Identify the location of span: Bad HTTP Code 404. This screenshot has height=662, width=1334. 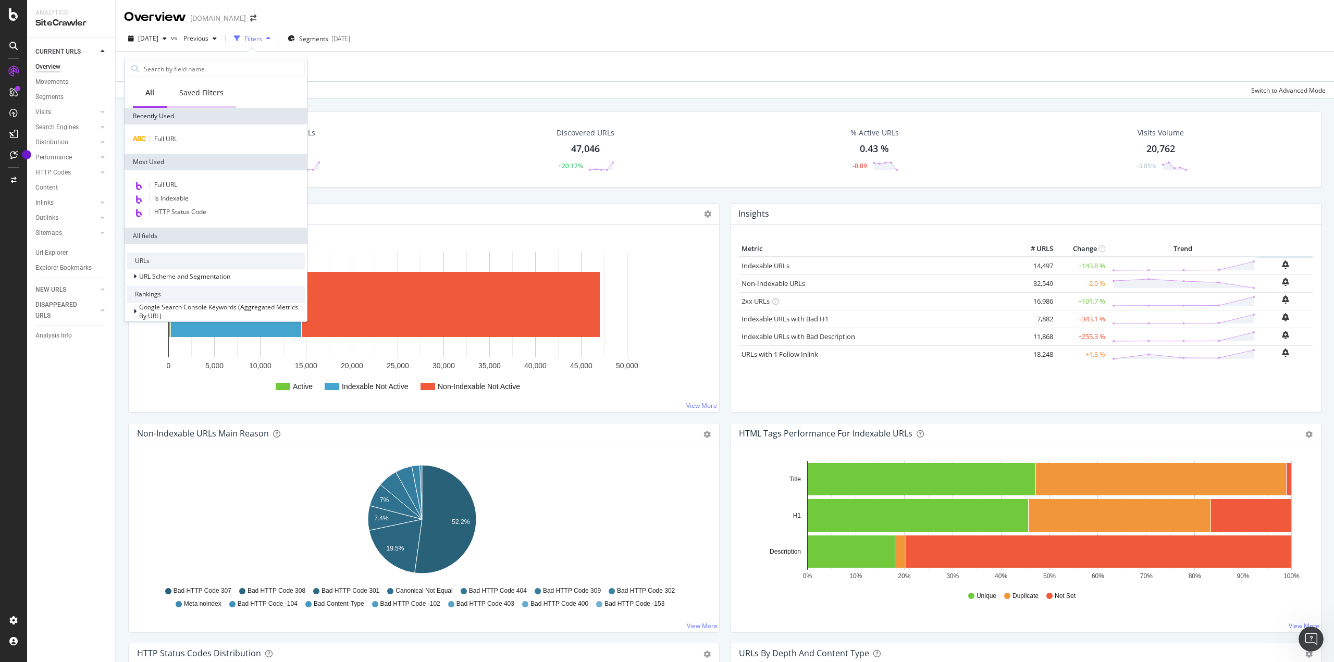
(497, 591).